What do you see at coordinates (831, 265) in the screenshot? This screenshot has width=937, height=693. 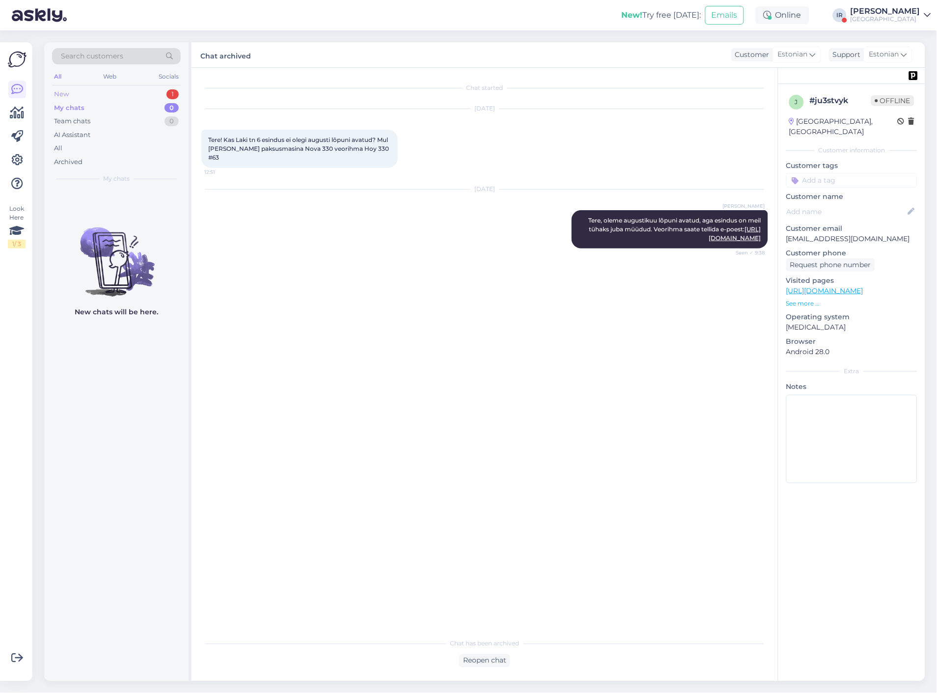 I see `div: Request phone number` at bounding box center [831, 265].